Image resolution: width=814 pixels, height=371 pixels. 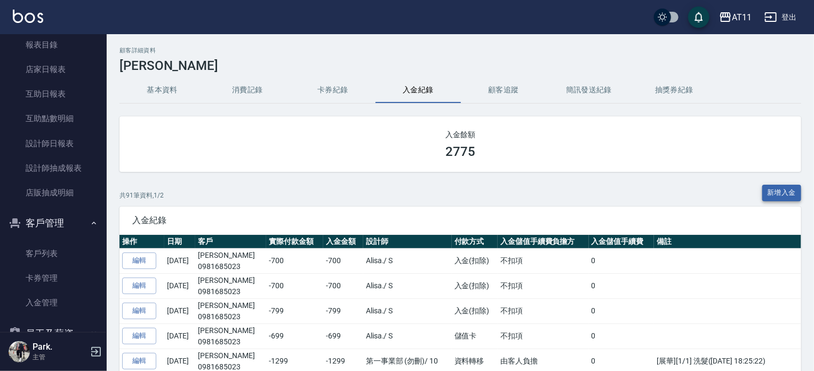 I want to click on h2: 入金餘額, so click(x=460, y=134).